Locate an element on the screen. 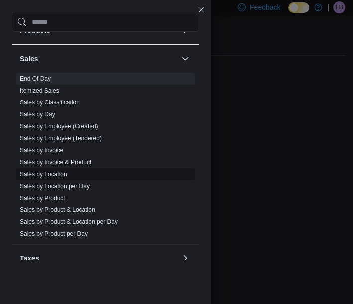 This screenshot has height=304, width=353. span: Sales by Employee (Created) is located at coordinates (59, 126).